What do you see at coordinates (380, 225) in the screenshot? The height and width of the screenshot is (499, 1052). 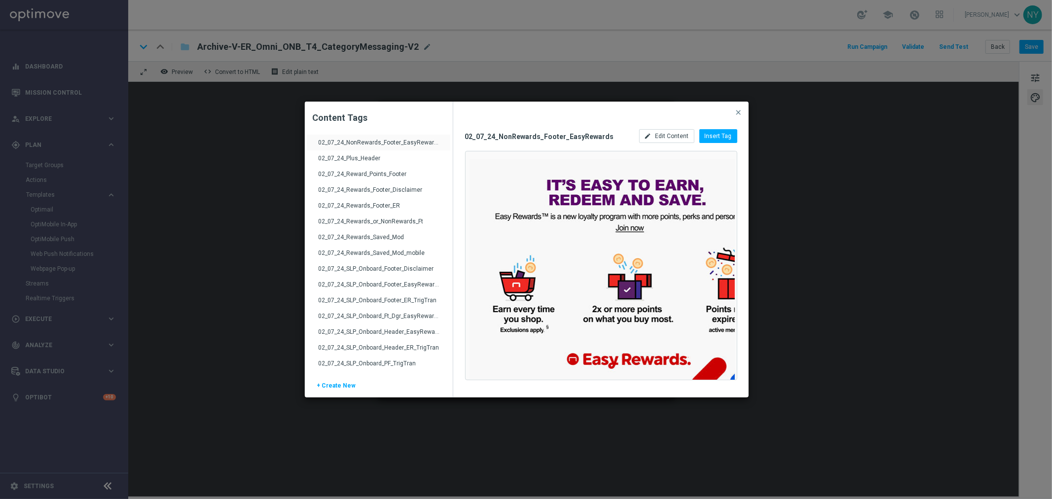 I see `div: 02_07_24_Rewards_or_NonRewards_Ft` at bounding box center [380, 225].